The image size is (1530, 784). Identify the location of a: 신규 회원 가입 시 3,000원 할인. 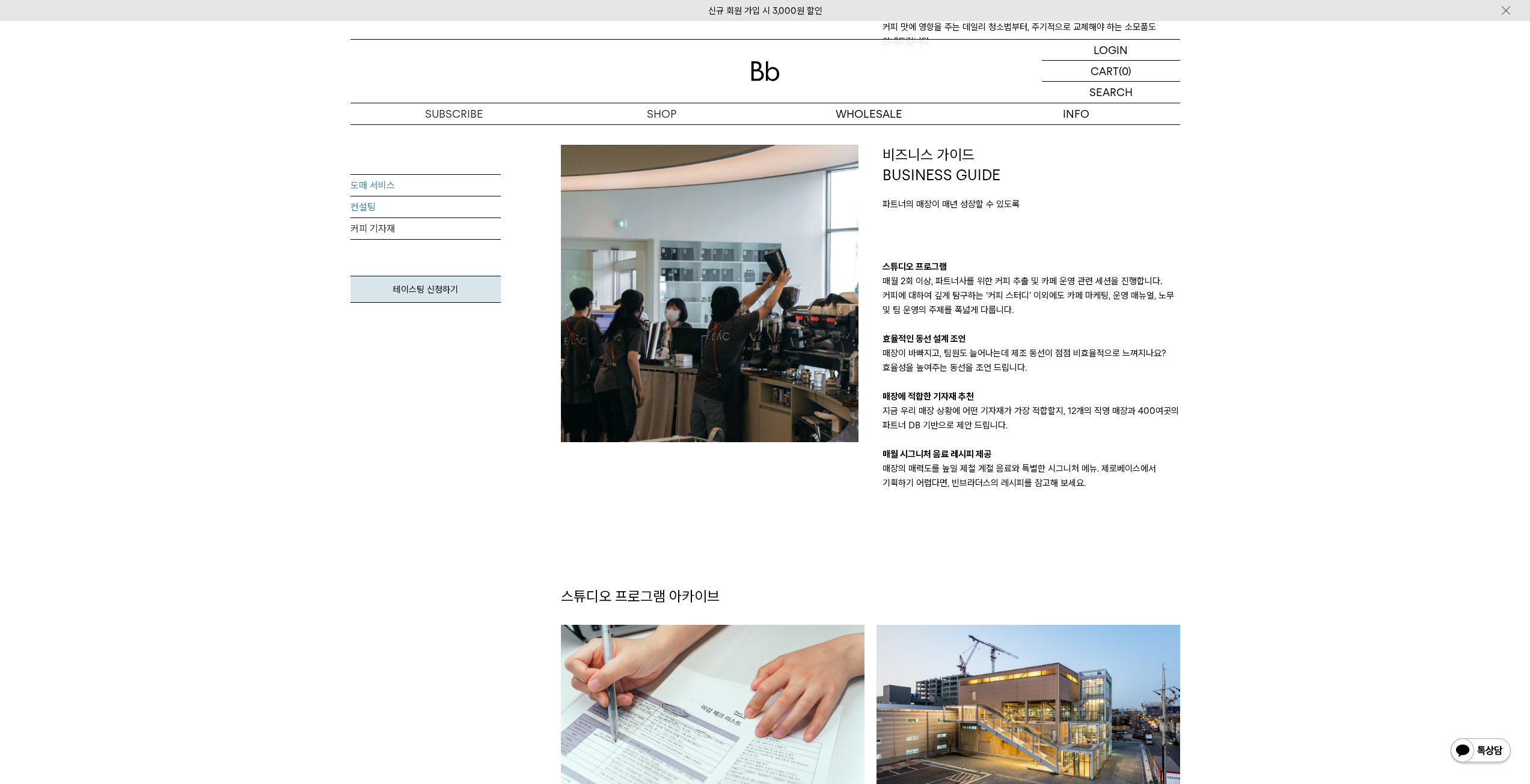
(765, 11).